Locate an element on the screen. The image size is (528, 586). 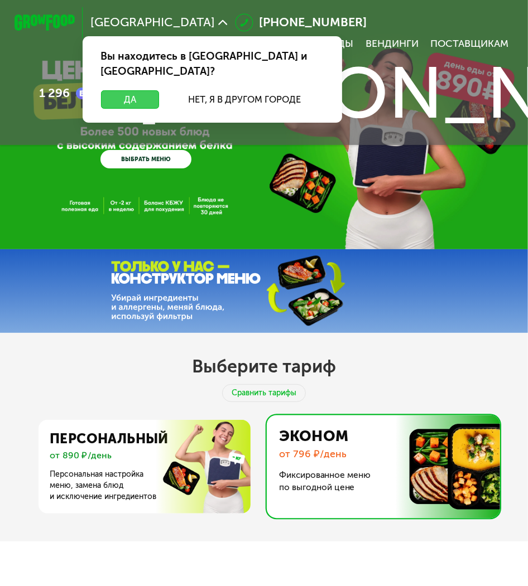
div: Сравнить тарифы is located at coordinates (264, 393).